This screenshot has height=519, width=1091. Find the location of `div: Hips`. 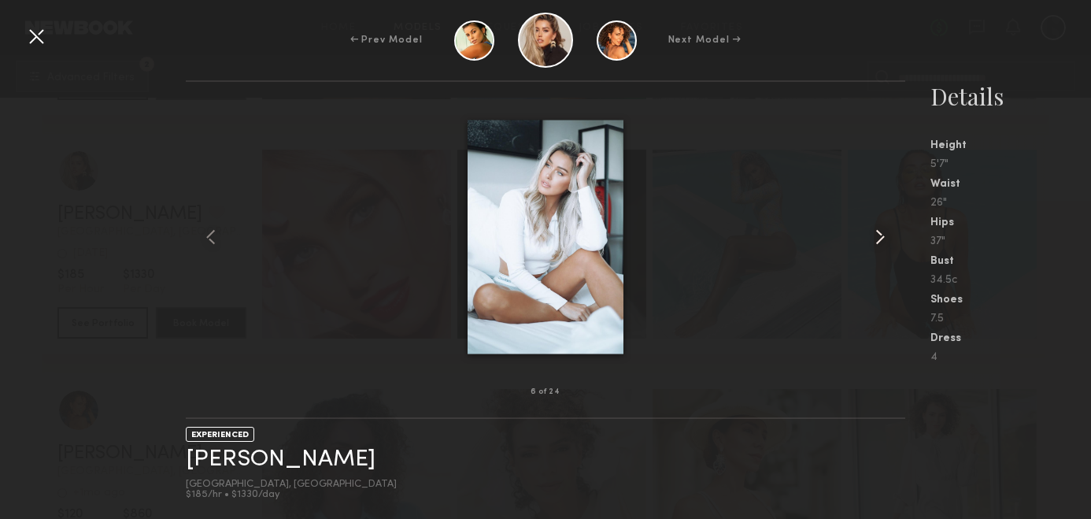

div: Hips is located at coordinates (1011, 223).